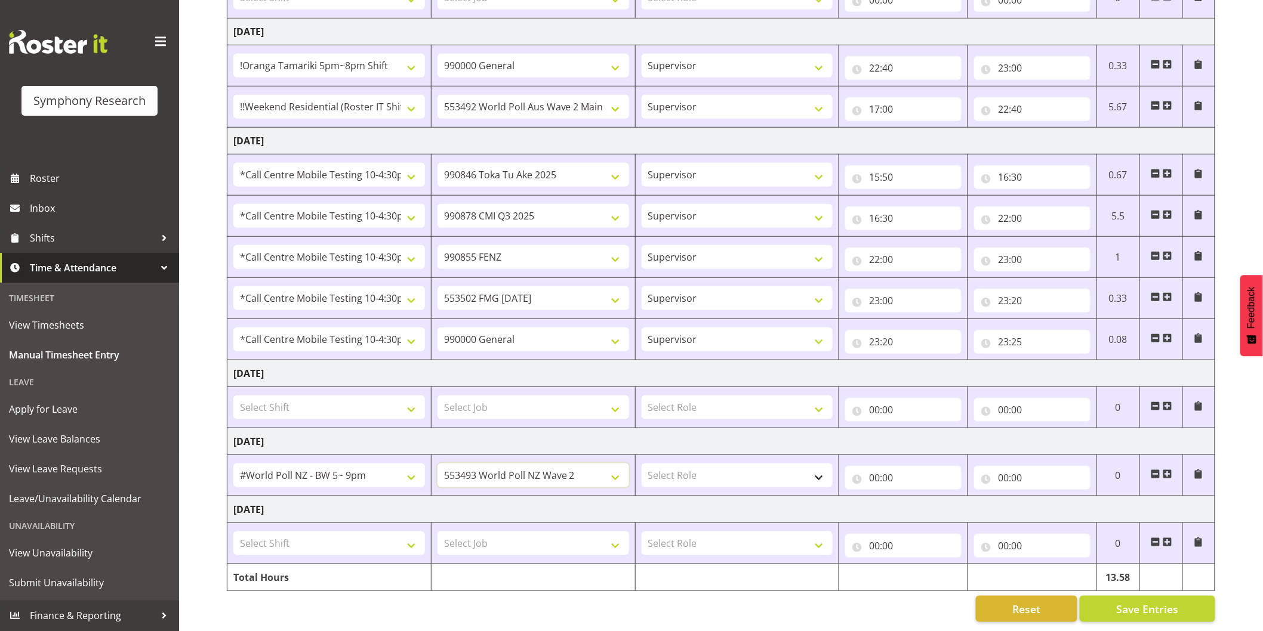  What do you see at coordinates (1251, 308) in the screenshot?
I see `span: Feedback` at bounding box center [1251, 308].